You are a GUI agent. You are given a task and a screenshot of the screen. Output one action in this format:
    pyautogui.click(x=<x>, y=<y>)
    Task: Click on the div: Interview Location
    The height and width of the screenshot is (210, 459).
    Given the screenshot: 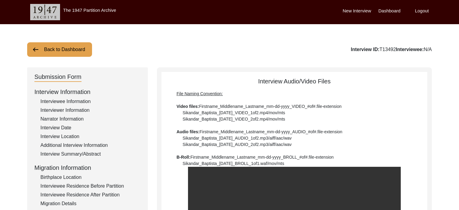 What is the action you would take?
    pyautogui.click(x=91, y=136)
    